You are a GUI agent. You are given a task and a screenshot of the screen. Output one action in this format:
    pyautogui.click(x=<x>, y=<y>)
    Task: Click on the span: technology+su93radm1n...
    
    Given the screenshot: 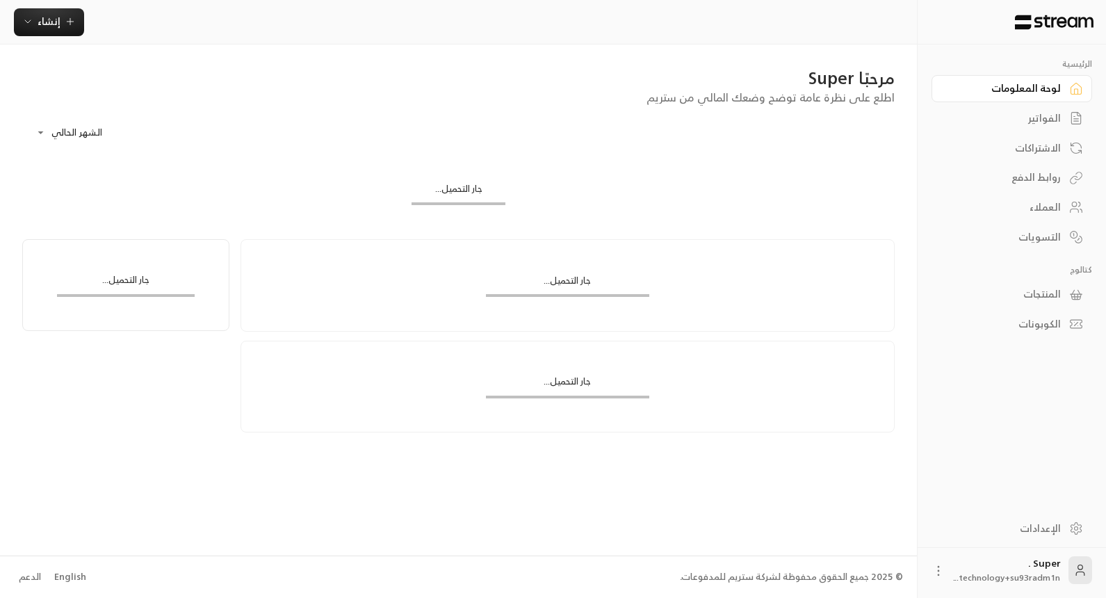 What is the action you would take?
    pyautogui.click(x=1007, y=577)
    